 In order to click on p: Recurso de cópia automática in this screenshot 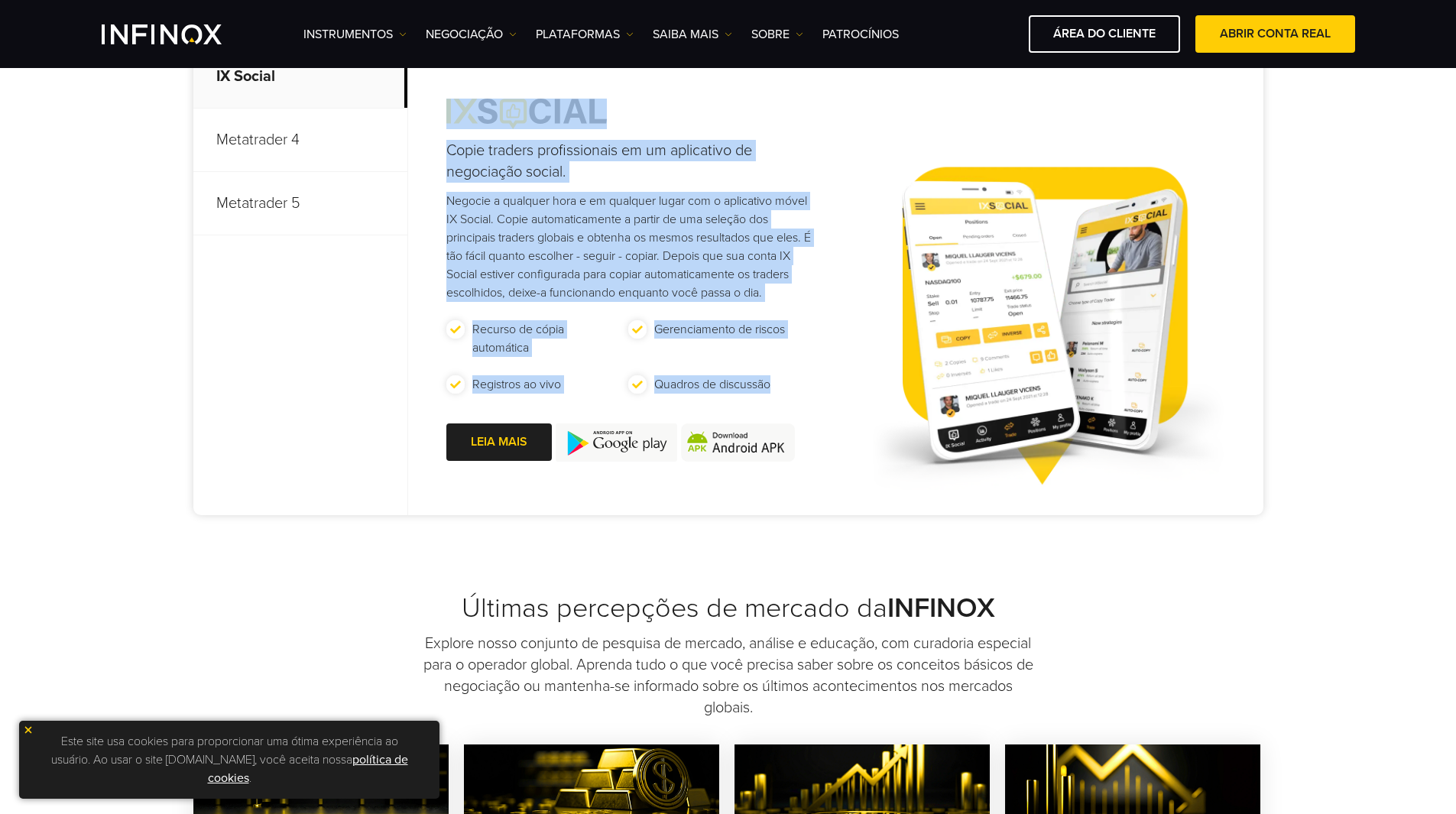, I will do `click(546, 338)`.